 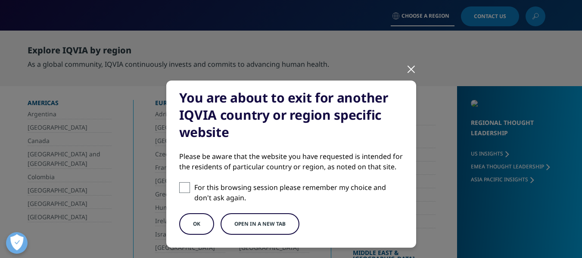 I want to click on button: Open in a new tab, so click(x=260, y=224).